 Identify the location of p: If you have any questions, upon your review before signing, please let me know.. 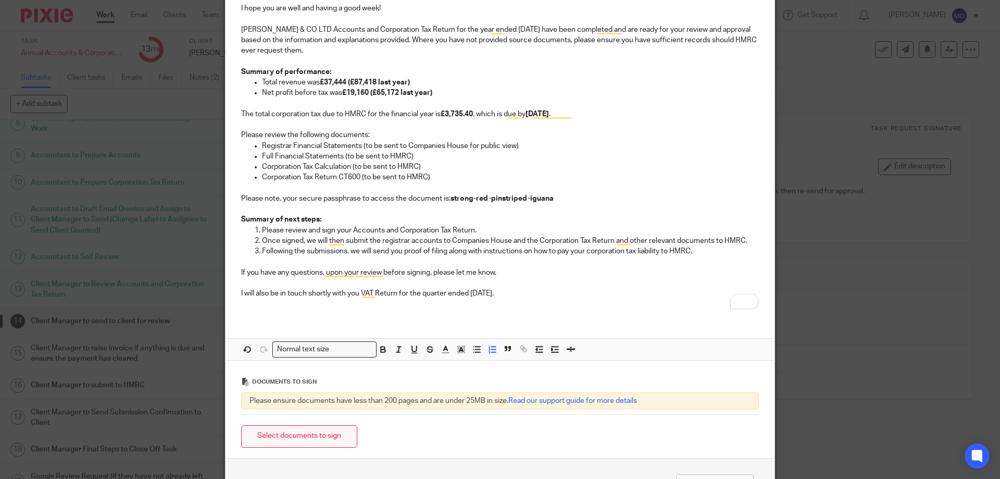
(500, 273).